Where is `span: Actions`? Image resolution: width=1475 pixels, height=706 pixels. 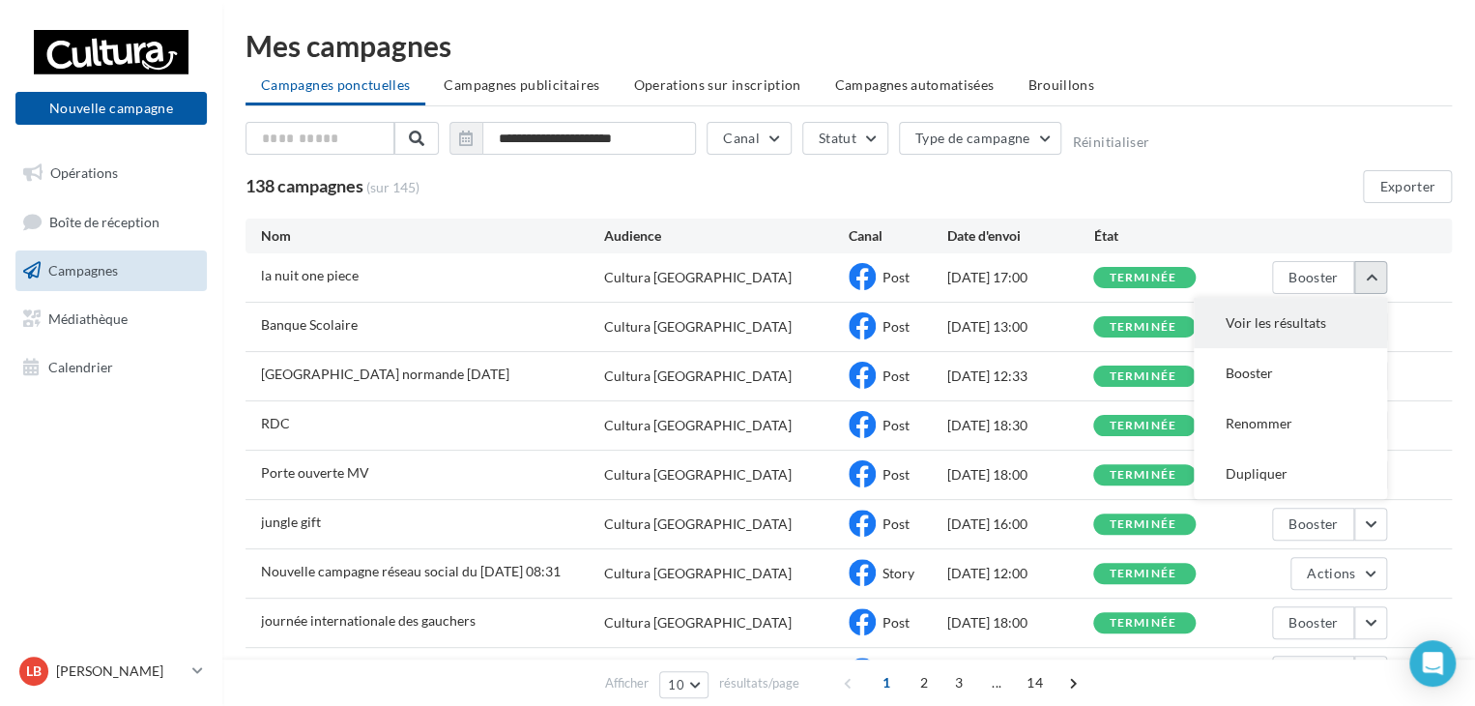 span: Actions is located at coordinates (1331, 572).